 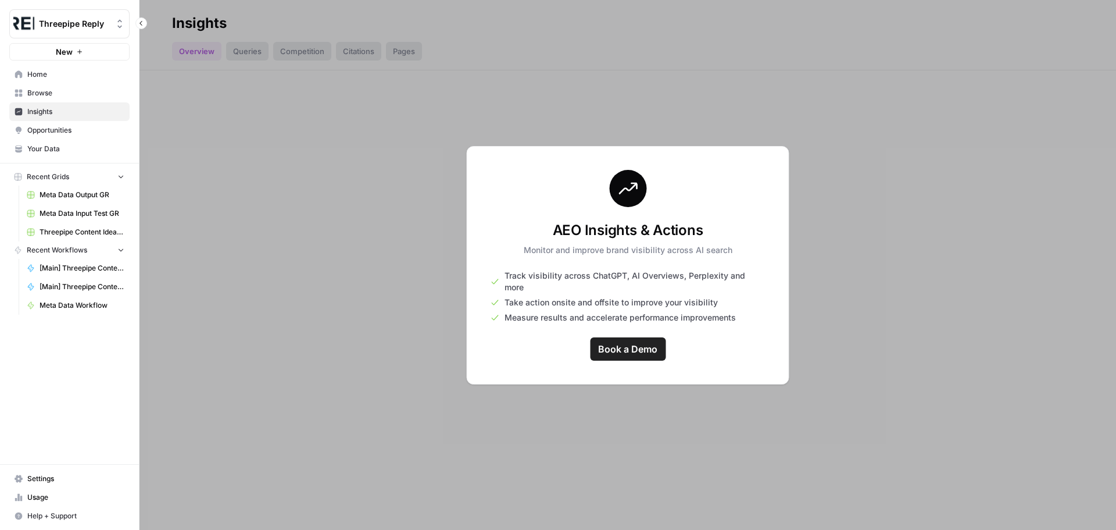 What do you see at coordinates (76, 479) in the screenshot?
I see `span: Settings` at bounding box center [76, 479].